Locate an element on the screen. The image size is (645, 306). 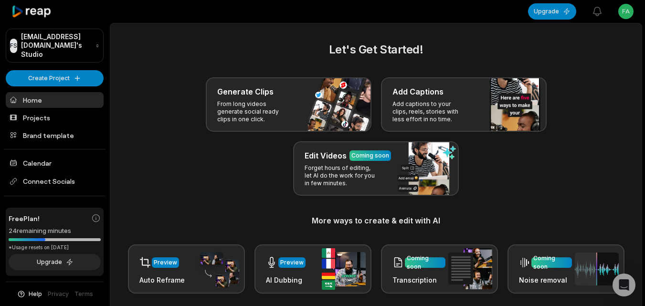
p: Forget hours of editing, let AI do the work for you in few minutes. is located at coordinates (341, 176).